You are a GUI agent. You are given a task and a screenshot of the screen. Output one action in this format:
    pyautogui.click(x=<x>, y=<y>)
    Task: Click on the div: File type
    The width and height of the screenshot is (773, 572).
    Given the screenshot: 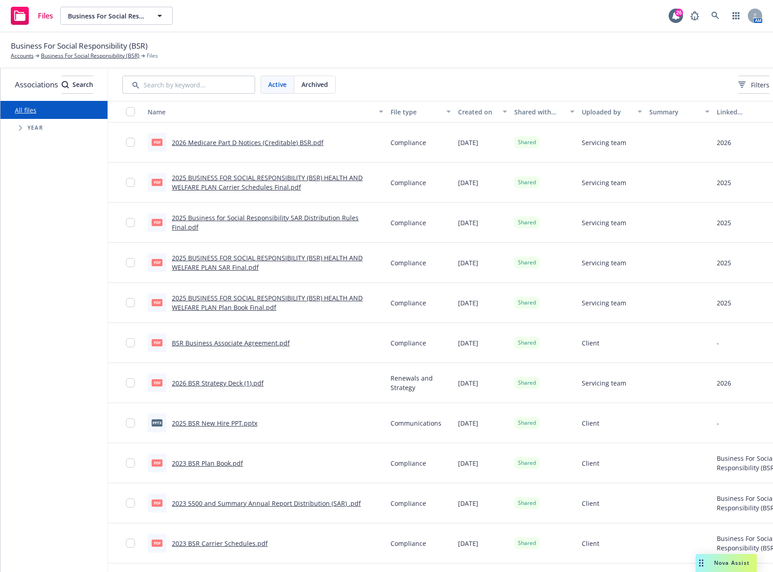 What is the action you would take?
    pyautogui.click(x=416, y=112)
    